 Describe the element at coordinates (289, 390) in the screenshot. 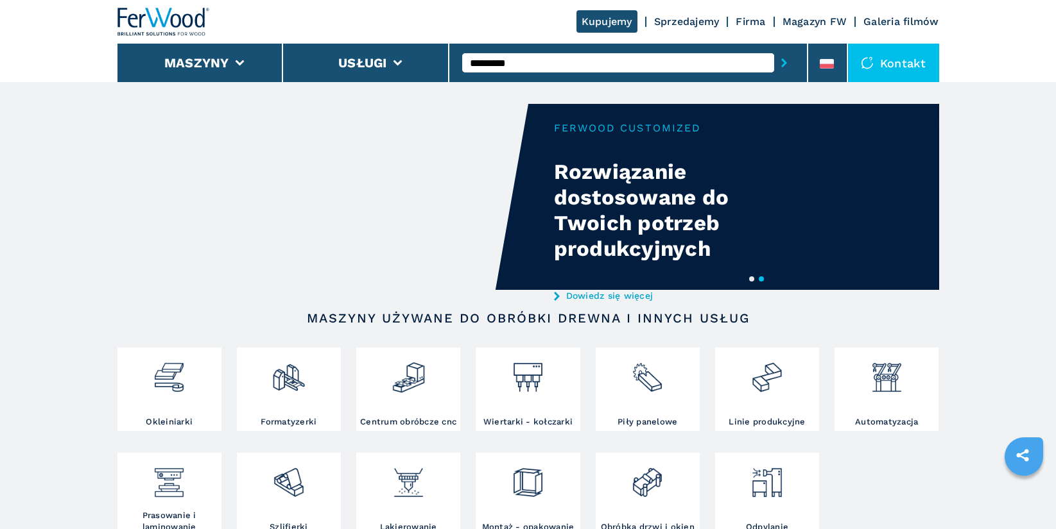

I see `a: Formatyzerki` at that location.